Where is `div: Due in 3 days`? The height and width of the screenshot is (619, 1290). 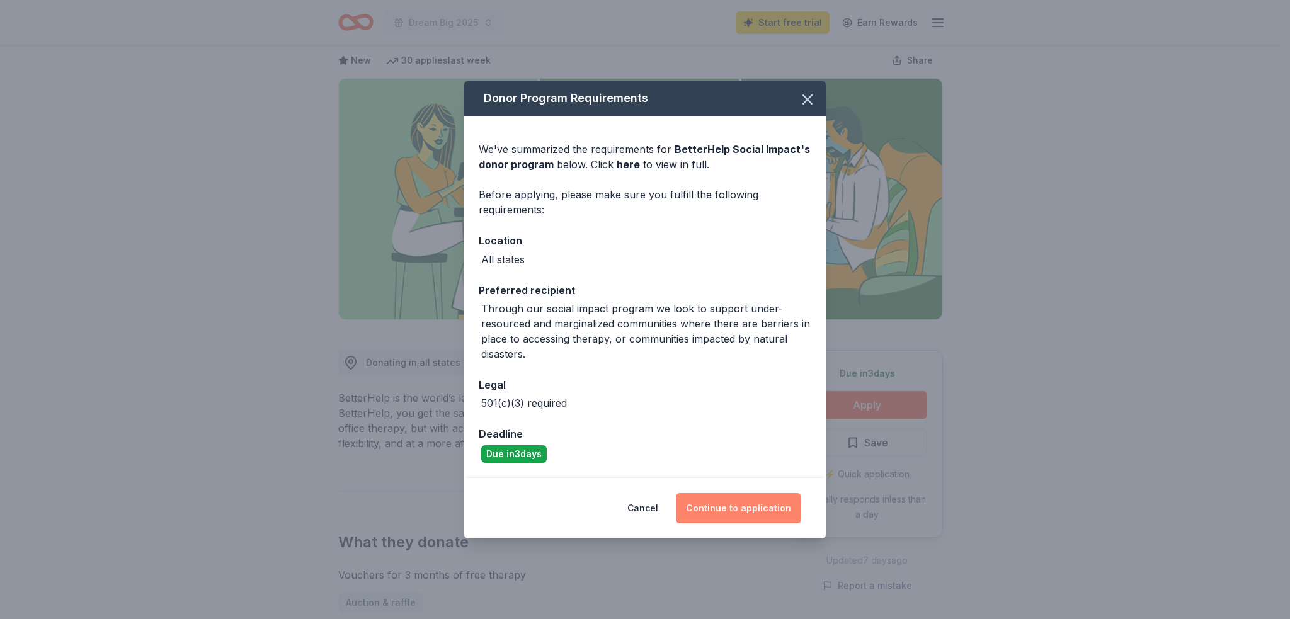
div: Due in 3 days is located at coordinates (514, 454).